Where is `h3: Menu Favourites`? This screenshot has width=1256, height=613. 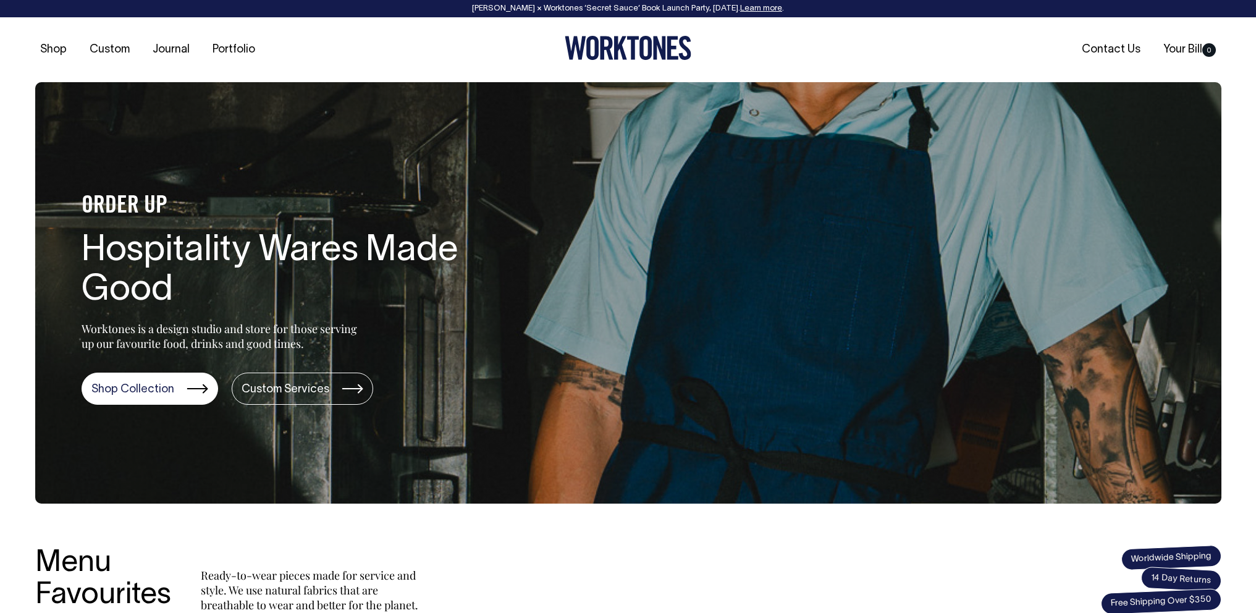
h3: Menu Favourites is located at coordinates (103, 580).